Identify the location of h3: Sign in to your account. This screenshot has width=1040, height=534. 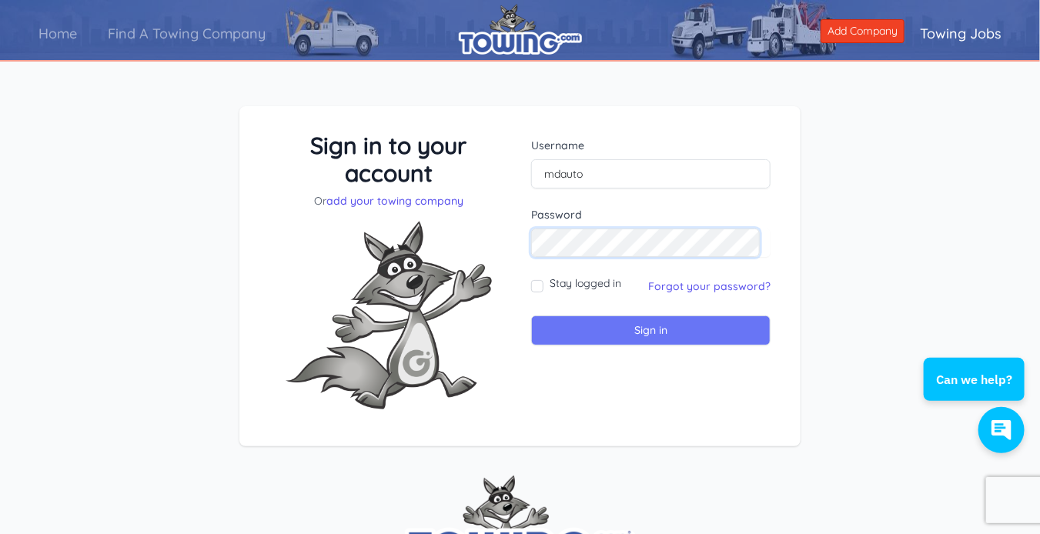
(389, 159).